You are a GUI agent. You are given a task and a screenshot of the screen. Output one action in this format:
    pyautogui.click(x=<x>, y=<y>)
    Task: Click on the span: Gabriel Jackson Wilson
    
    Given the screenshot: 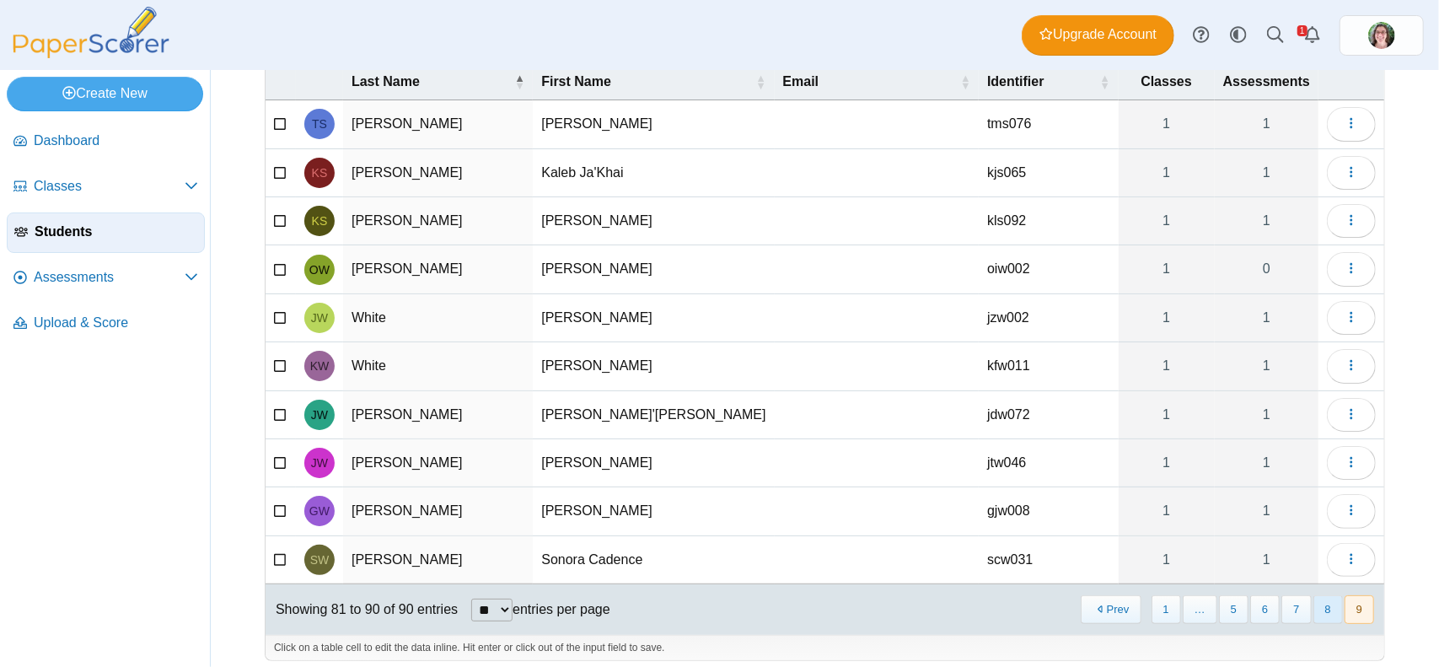 What is the action you would take?
    pyautogui.click(x=320, y=511)
    